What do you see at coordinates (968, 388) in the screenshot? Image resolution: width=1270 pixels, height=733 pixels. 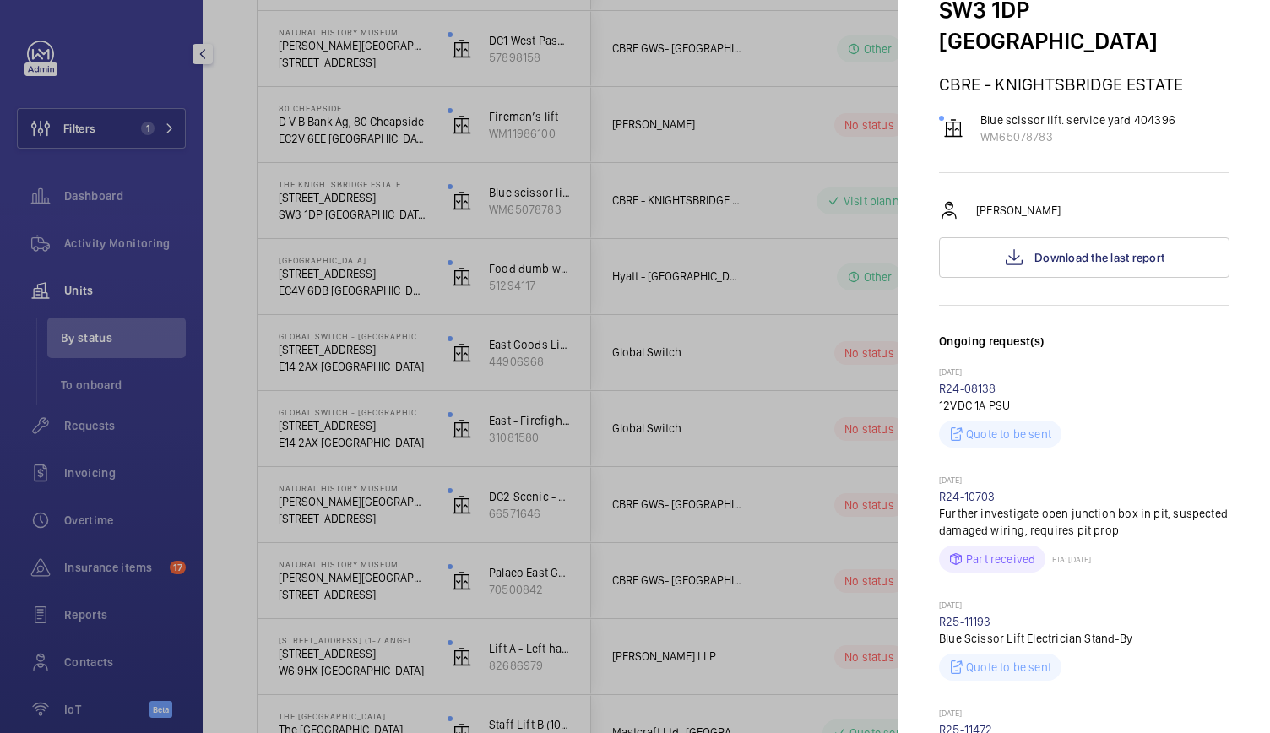 I see `a: R24-08138` at bounding box center [968, 388].